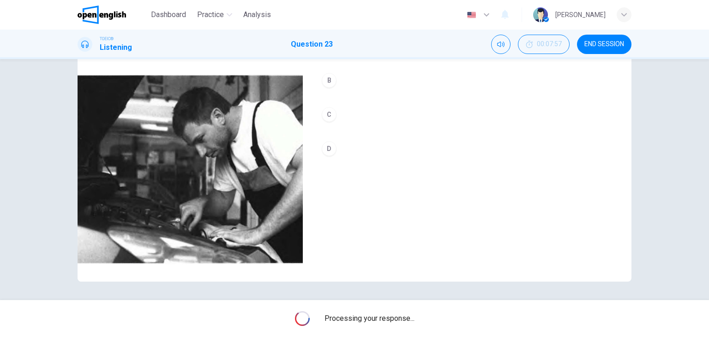  I want to click on span: Analysis, so click(257, 15).